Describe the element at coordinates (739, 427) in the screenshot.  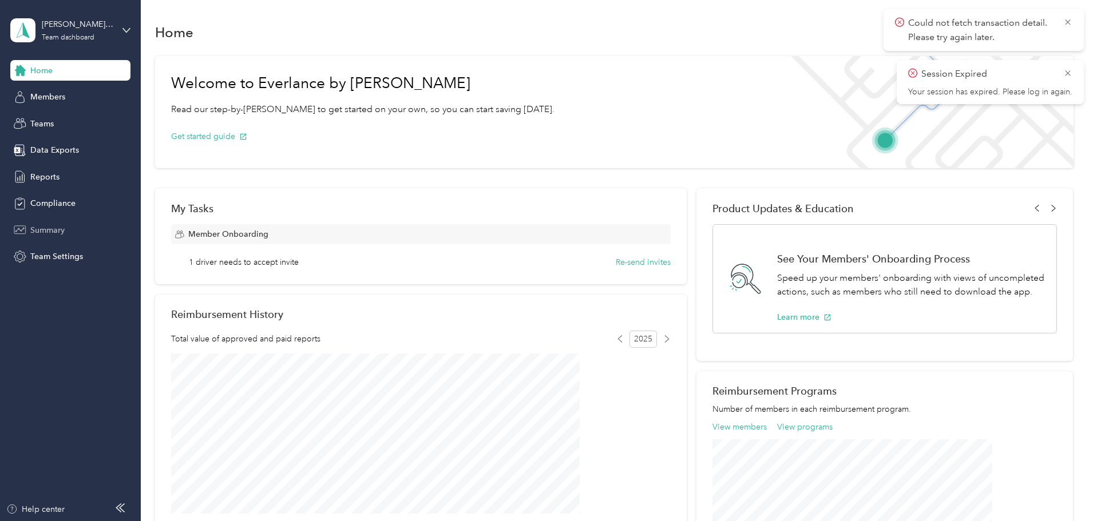
I see `button: View members` at that location.